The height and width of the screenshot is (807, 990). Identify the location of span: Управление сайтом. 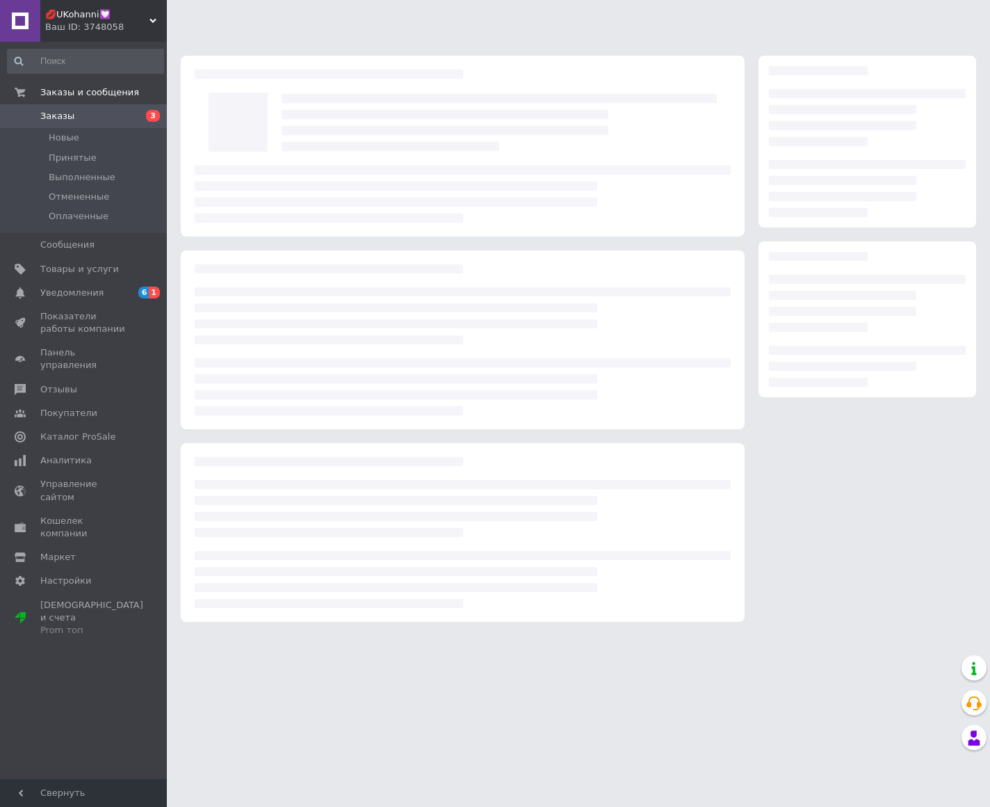
(84, 490).